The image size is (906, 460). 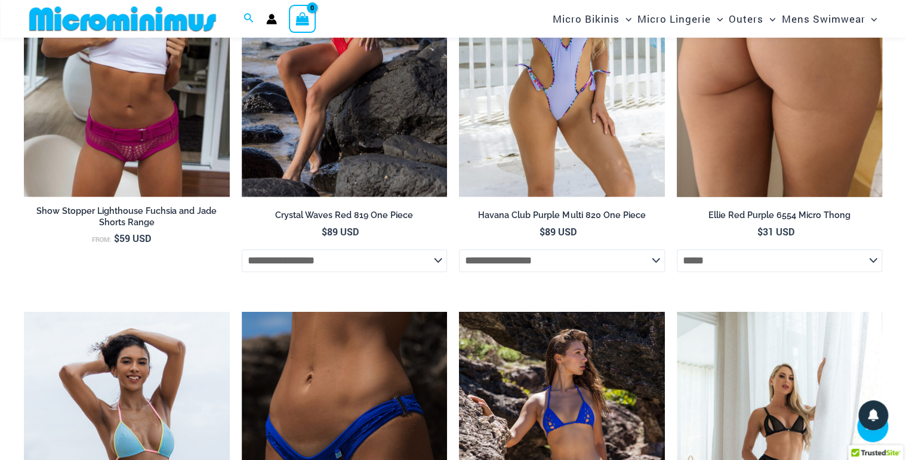 What do you see at coordinates (829, 19) in the screenshot?
I see `a: Mens SwimwearMenu ToggleMenu Toggle` at bounding box center [829, 19].